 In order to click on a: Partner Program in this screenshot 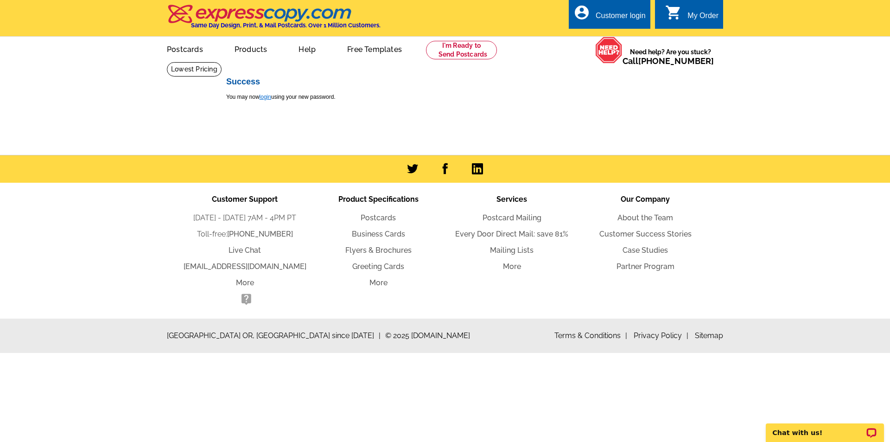, I will do `click(645, 266)`.